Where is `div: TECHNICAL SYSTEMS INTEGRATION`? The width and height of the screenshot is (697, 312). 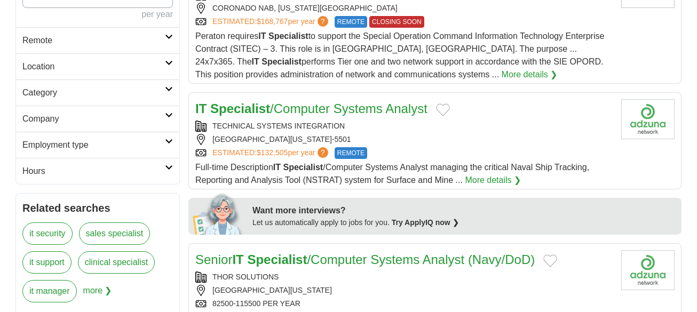 div: TECHNICAL SYSTEMS INTEGRATION is located at coordinates (404, 126).